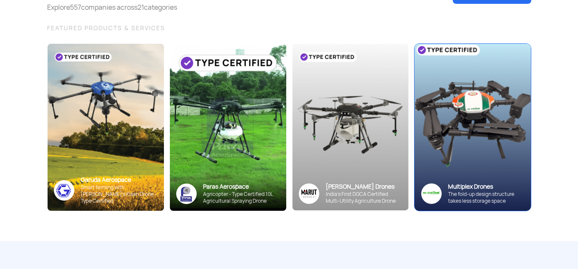 The height and width of the screenshot is (269, 578). I want to click on span: 557, so click(76, 7).